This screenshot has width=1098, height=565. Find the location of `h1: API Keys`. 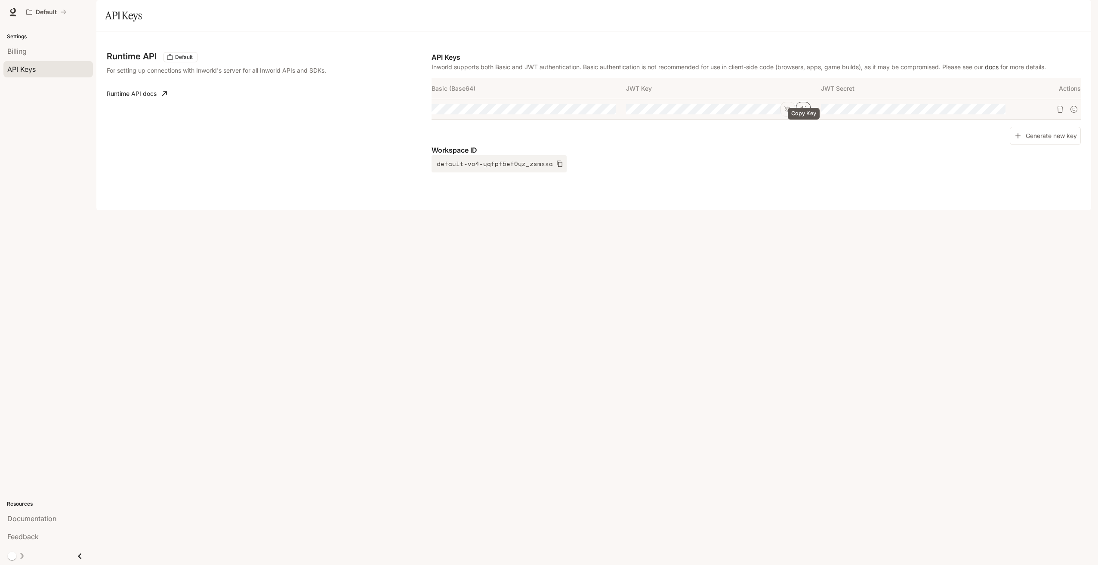

h1: API Keys is located at coordinates (123, 15).